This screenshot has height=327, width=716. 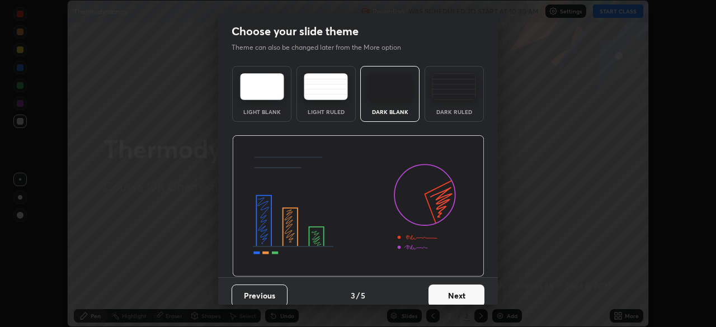 I want to click on h4: 3, so click(x=353, y=295).